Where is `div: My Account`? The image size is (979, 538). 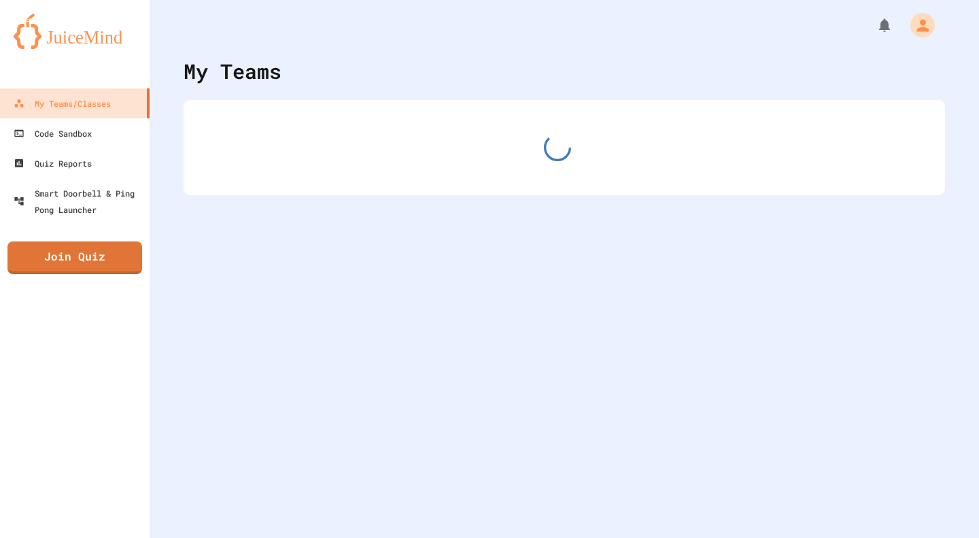 div: My Account is located at coordinates (917, 25).